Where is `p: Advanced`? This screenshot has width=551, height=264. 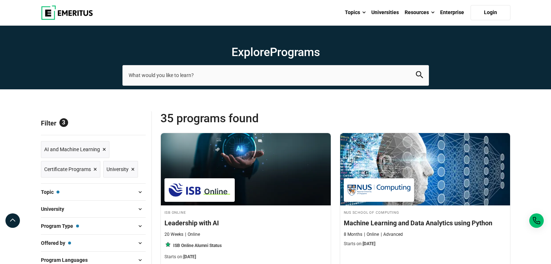 p: Advanced is located at coordinates (391, 235).